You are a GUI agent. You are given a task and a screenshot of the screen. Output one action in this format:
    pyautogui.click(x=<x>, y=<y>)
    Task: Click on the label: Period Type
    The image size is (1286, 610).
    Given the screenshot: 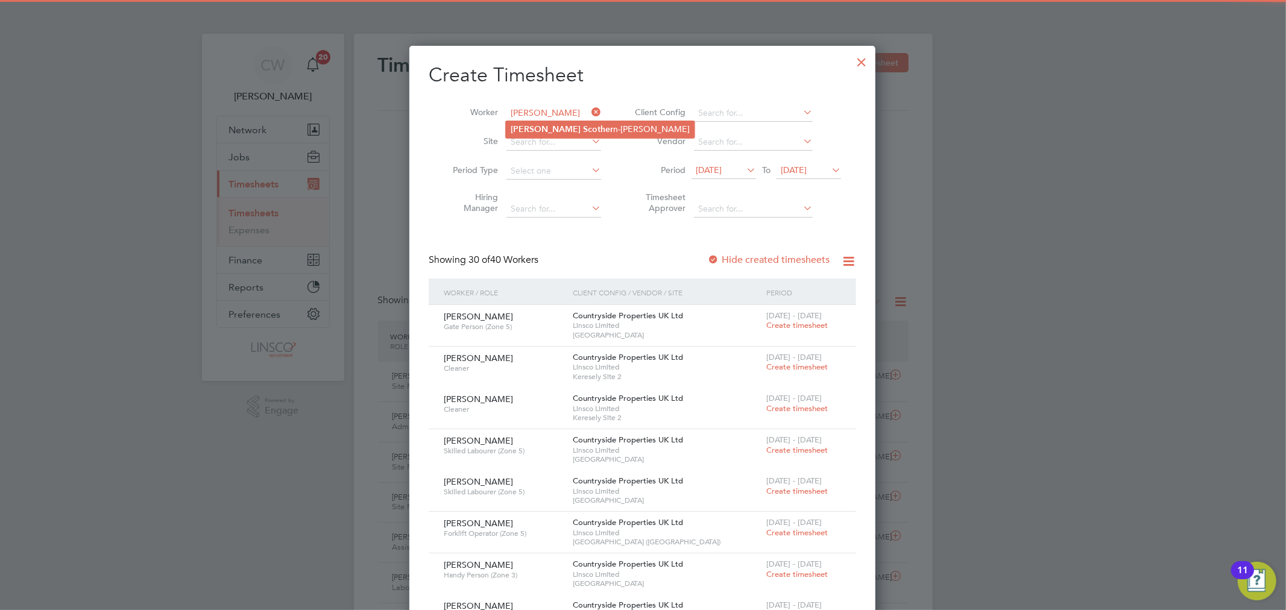 What is the action you would take?
    pyautogui.click(x=471, y=170)
    